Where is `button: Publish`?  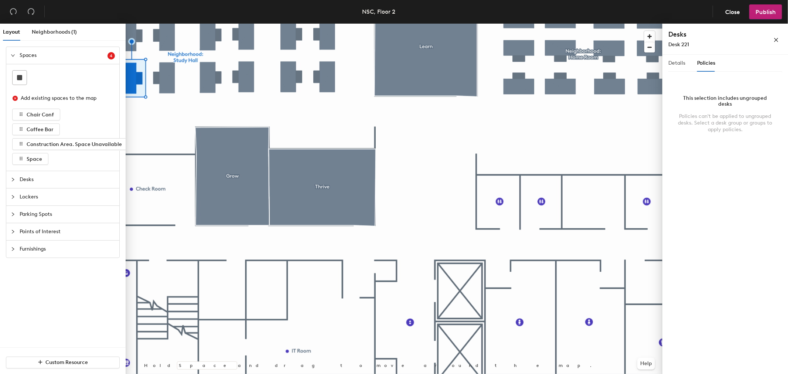
button: Publish is located at coordinates (766, 12).